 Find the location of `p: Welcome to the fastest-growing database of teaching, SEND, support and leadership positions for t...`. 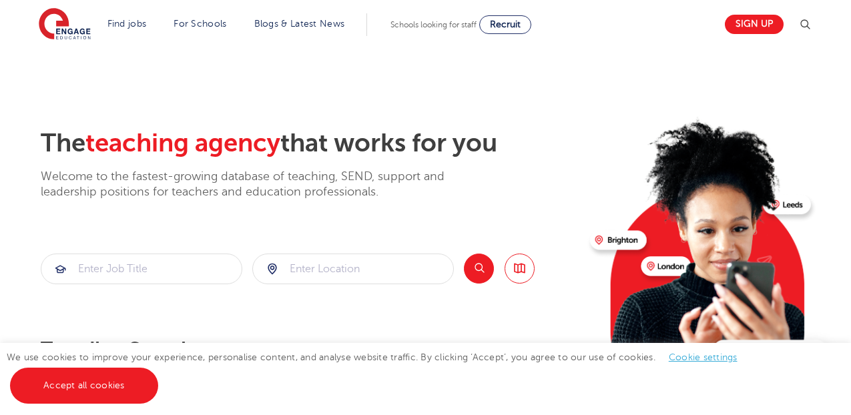

p: Welcome to the fastest-growing database of teaching, SEND, support and leadership positions for t... is located at coordinates (261, 184).